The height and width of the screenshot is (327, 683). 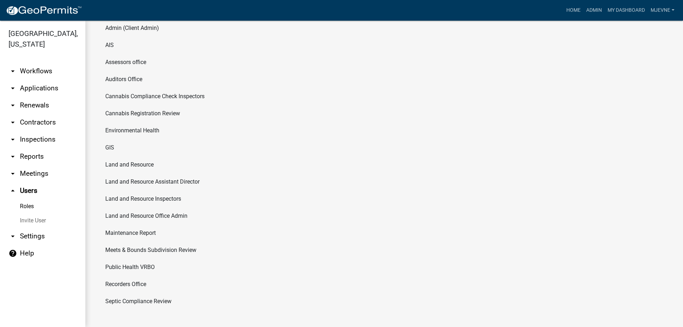 What do you see at coordinates (384, 96) in the screenshot?
I see `li: Cannabis Compliance Check Inspectors` at bounding box center [384, 96].